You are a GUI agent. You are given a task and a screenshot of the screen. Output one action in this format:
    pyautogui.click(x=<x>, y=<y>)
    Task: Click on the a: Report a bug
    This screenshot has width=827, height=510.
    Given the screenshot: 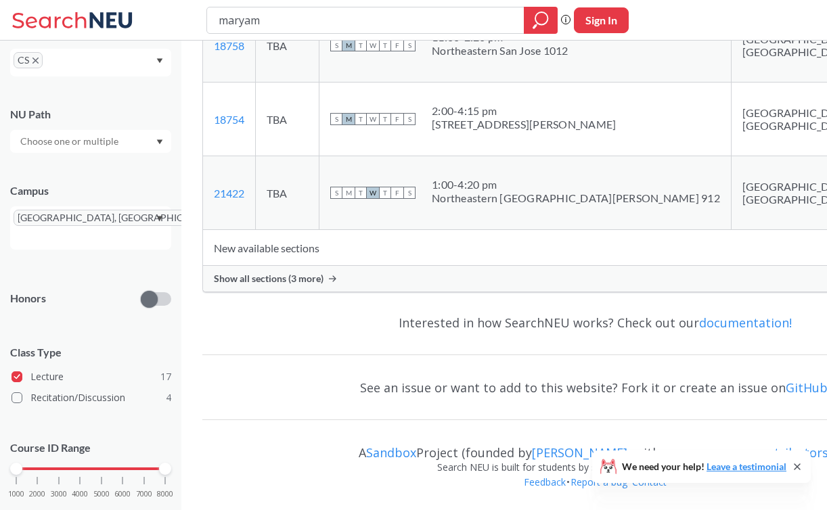 What is the action you would take?
    pyautogui.click(x=599, y=482)
    